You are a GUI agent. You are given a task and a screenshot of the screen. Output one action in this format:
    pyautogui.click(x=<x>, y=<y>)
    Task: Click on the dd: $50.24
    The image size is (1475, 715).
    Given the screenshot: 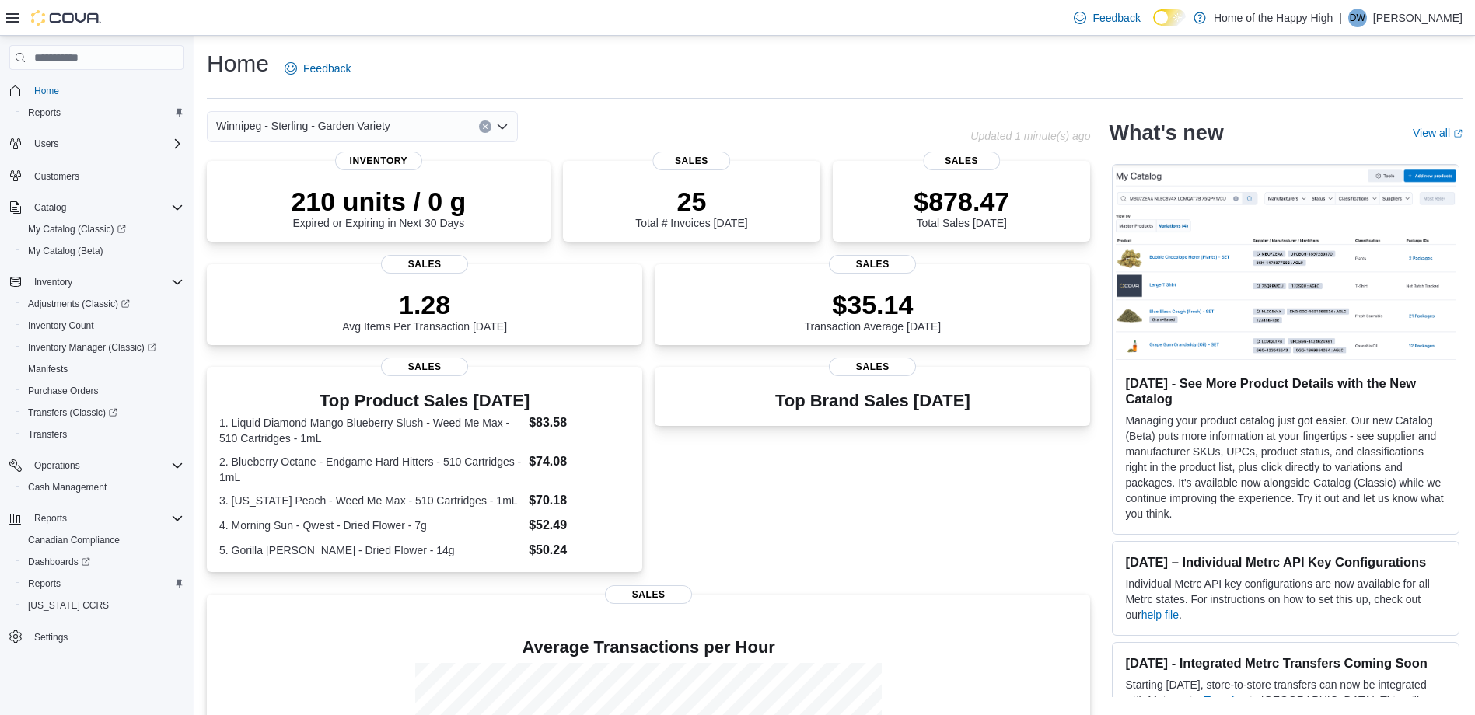 What is the action you would take?
    pyautogui.click(x=579, y=550)
    